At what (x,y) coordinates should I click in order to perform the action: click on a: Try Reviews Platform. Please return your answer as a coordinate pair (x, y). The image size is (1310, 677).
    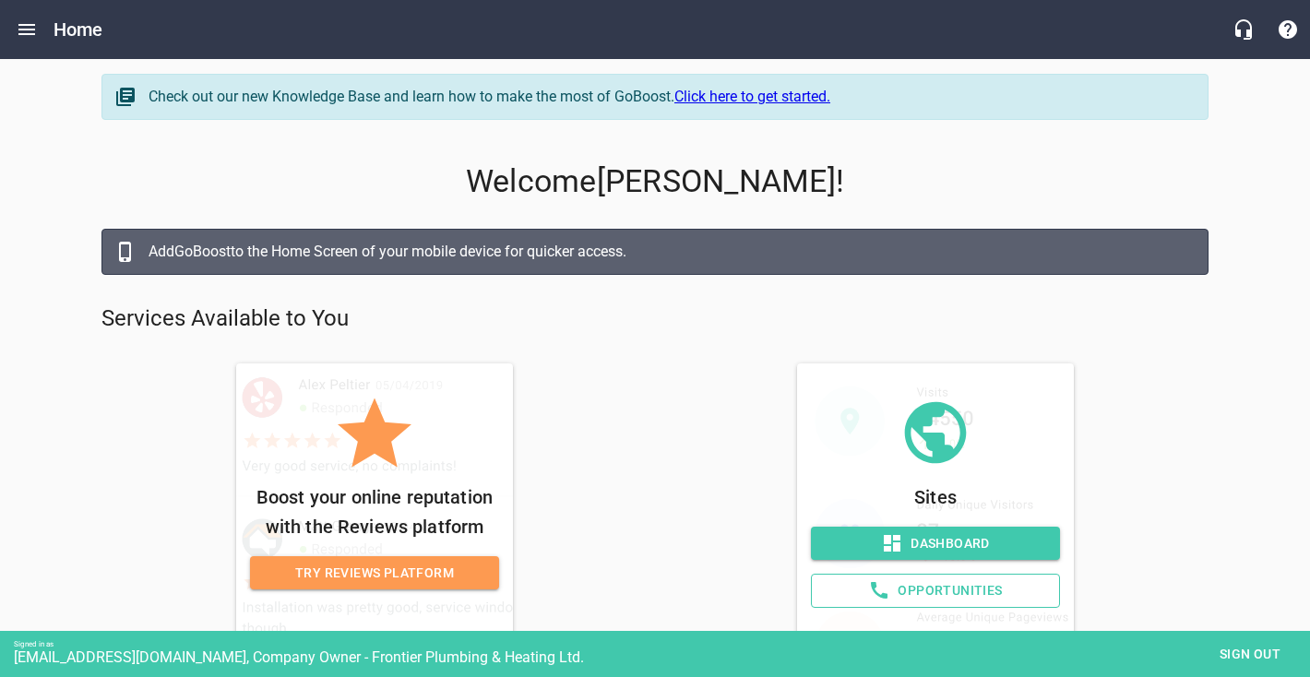
    Looking at the image, I should click on (374, 573).